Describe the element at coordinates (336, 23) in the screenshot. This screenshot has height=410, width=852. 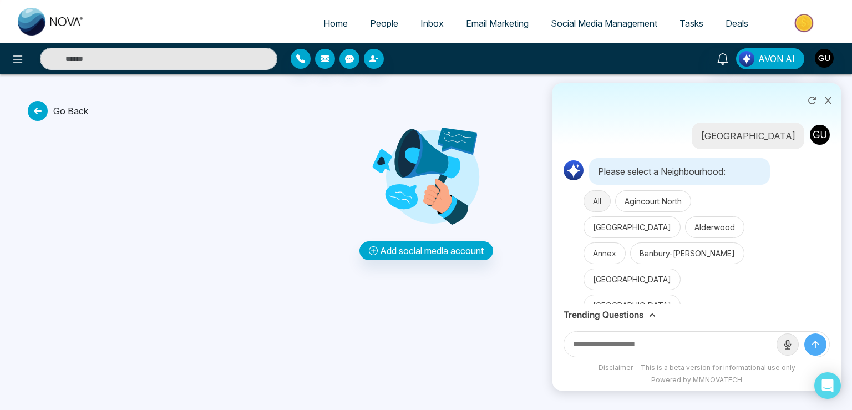
I see `a: Home` at that location.